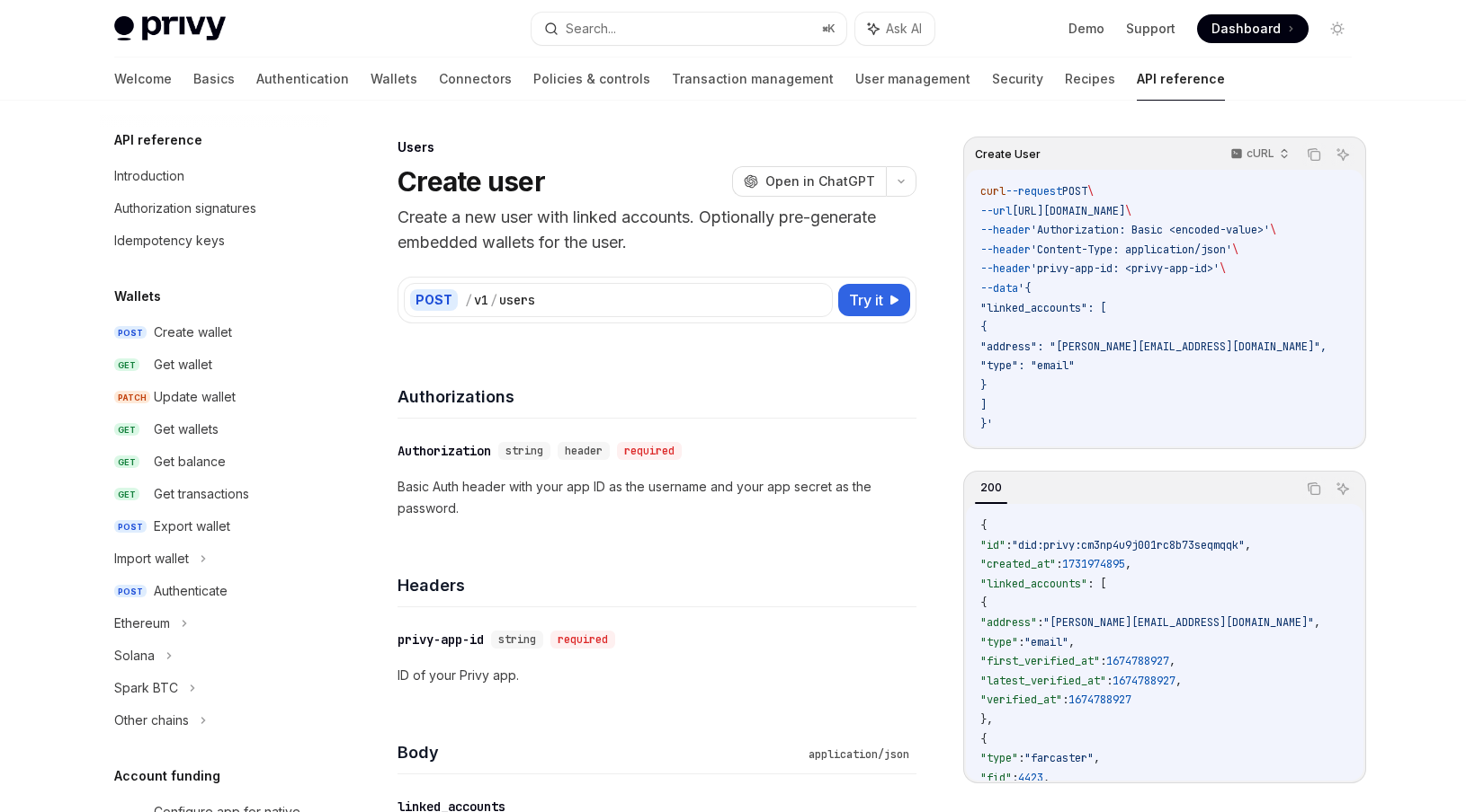 Image resolution: width=1466 pixels, height=812 pixels. I want to click on a: Authentication, so click(302, 79).